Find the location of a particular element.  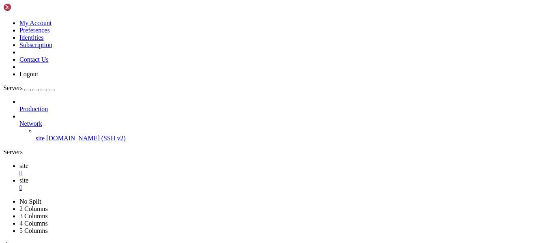

img: Shellngn is located at coordinates (26, 7).